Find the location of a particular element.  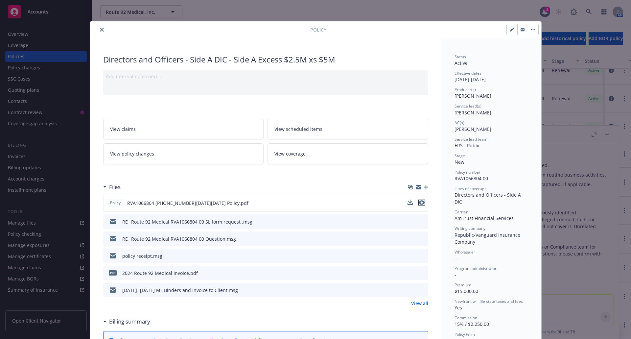

div: 2024 Route 92 Medical Invoice.pdf is located at coordinates (160, 273).